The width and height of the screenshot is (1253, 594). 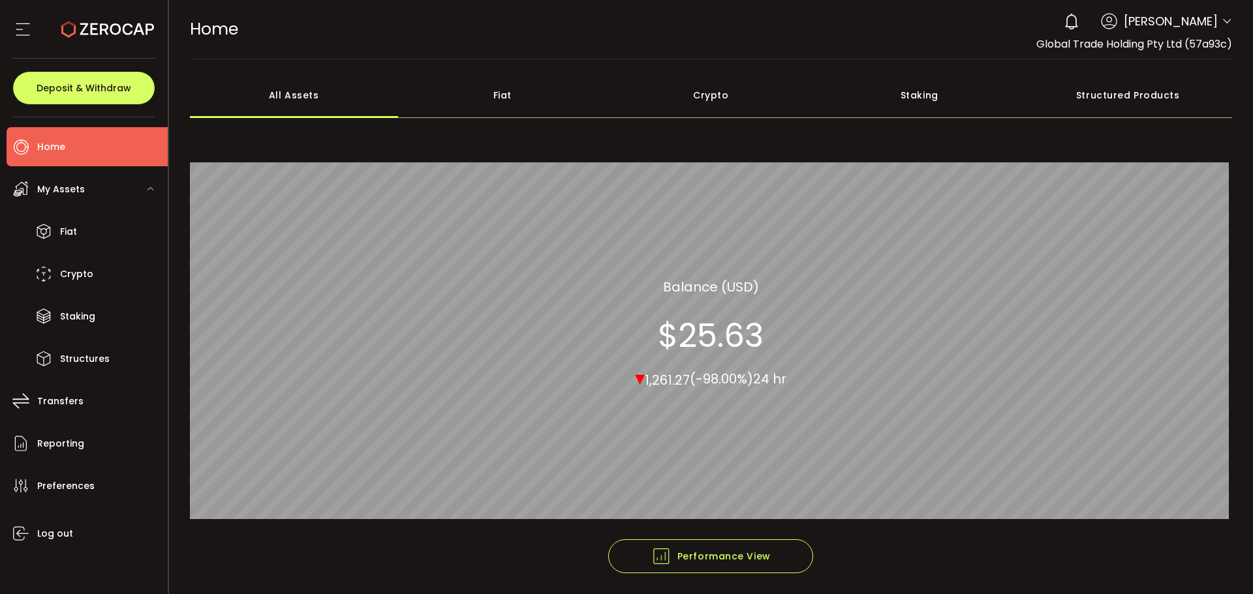 I want to click on span: Fiat, so click(x=69, y=232).